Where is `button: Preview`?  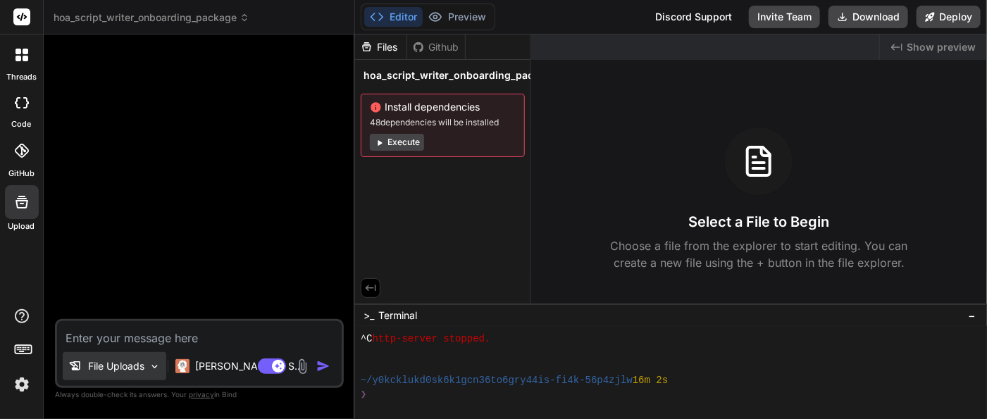
button: Preview is located at coordinates (457, 17).